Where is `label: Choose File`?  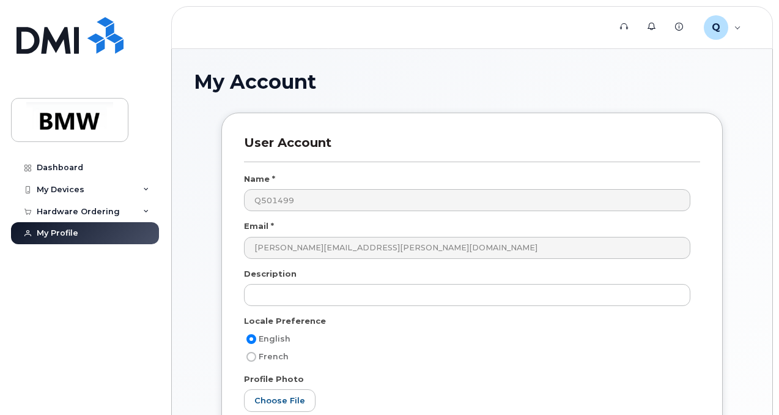 label: Choose File is located at coordinates (280, 400).